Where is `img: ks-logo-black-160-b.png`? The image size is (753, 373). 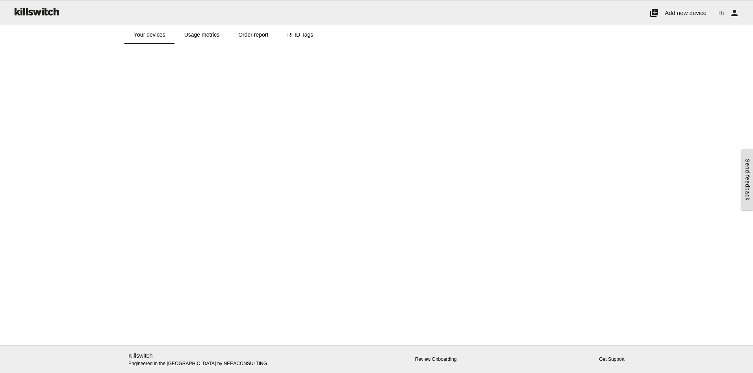 img: ks-logo-black-160-b.png is located at coordinates (36, 11).